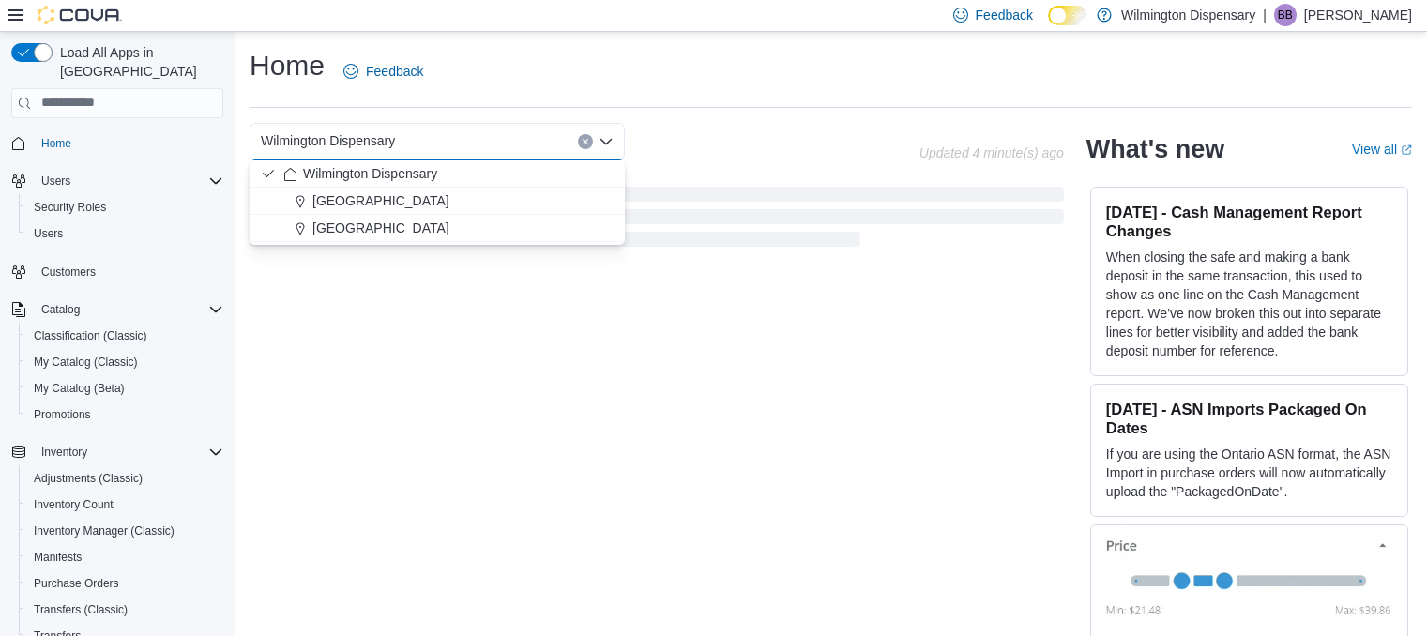  Describe the element at coordinates (104, 531) in the screenshot. I see `a: Inventory Manager (Classic)` at that location.